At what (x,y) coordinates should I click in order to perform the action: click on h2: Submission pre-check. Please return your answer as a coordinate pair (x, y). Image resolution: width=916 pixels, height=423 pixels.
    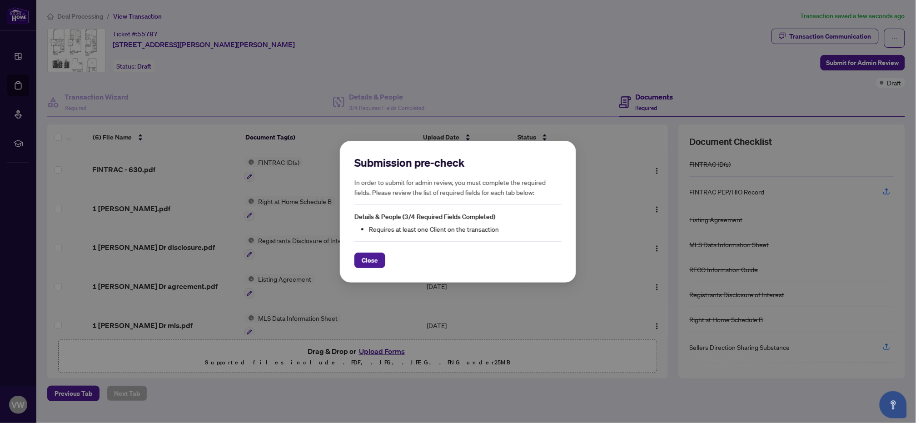
    Looking at the image, I should click on (458, 163).